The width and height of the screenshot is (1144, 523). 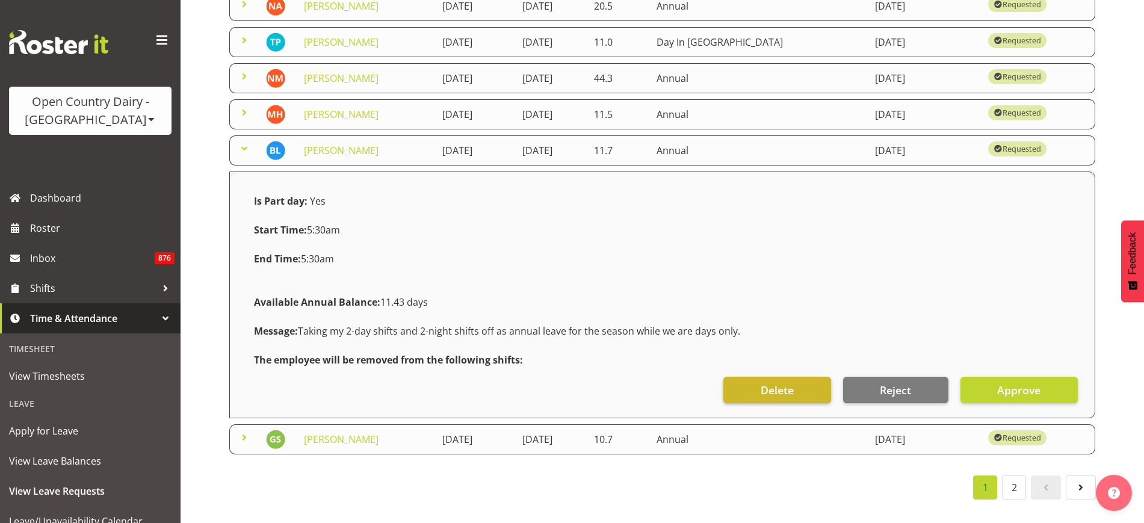 I want to click on span: View Leave Requests, so click(x=90, y=491).